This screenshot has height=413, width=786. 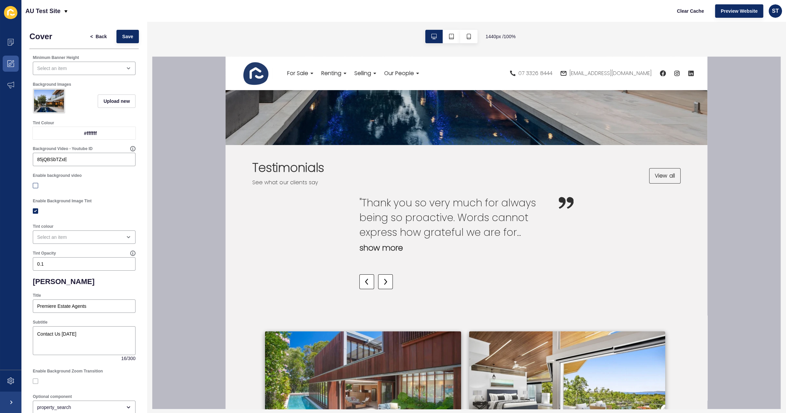 I want to click on div: Renting, so click(x=108, y=17).